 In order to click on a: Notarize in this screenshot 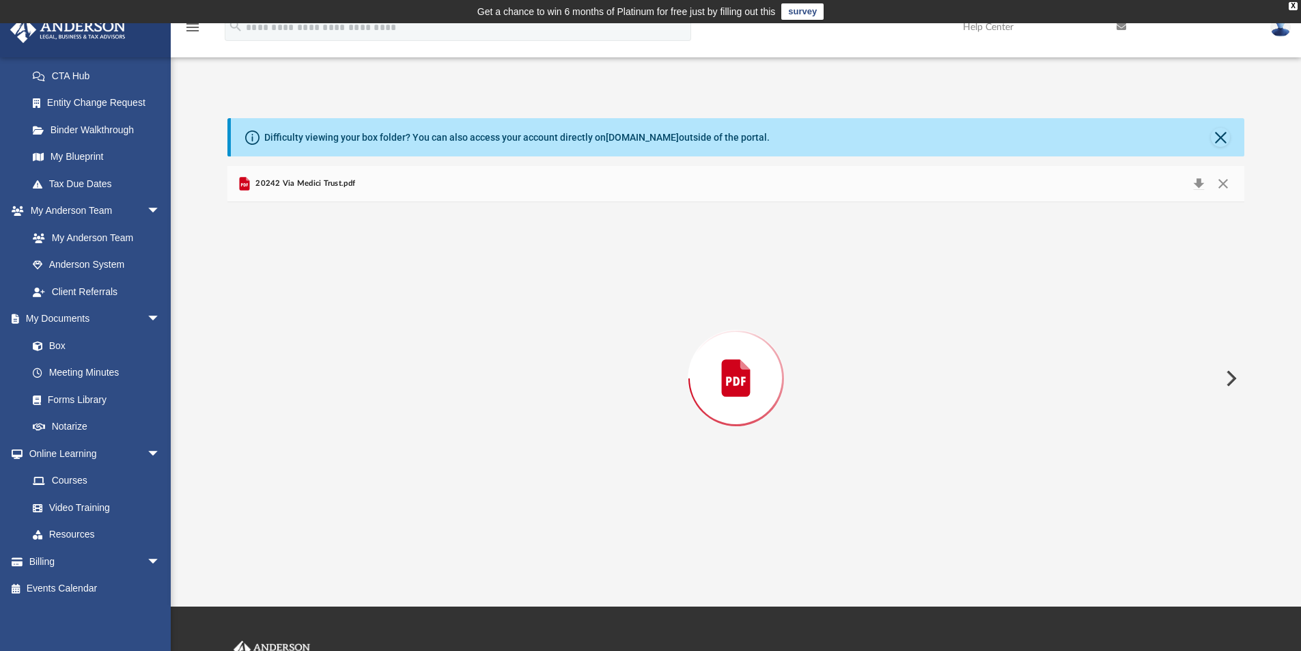, I will do `click(96, 427)`.